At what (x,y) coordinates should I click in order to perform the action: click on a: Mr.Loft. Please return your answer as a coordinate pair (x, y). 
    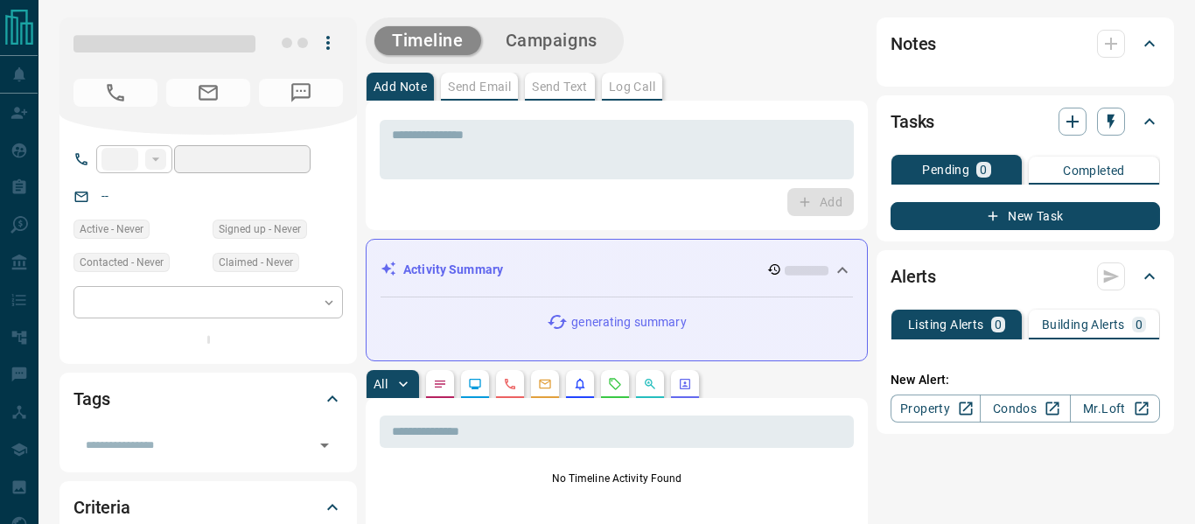
    Looking at the image, I should click on (1114, 408).